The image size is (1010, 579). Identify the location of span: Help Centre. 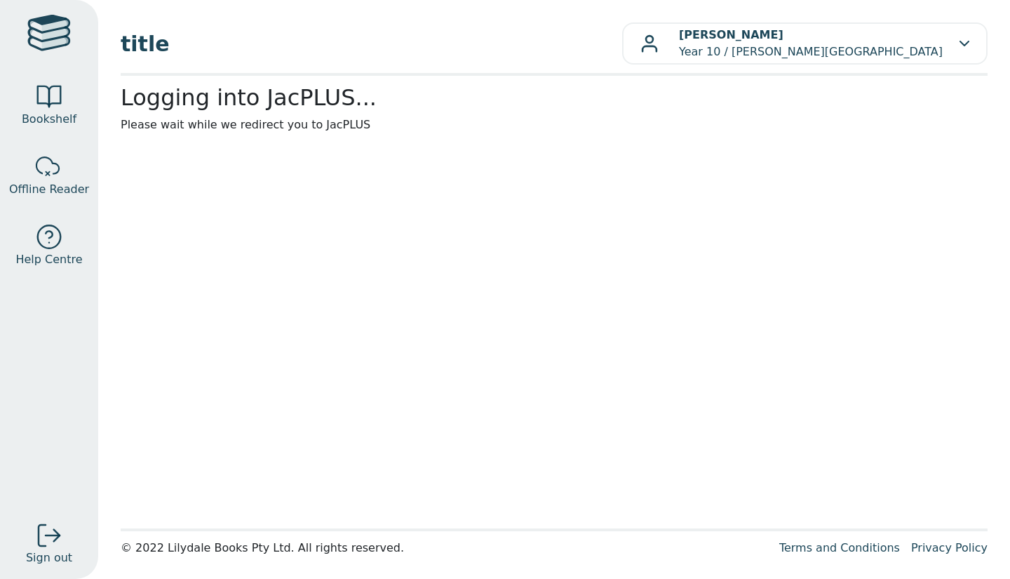
(48, 259).